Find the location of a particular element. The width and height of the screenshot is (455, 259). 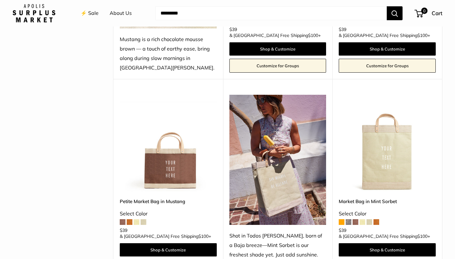

a: 0 Cart is located at coordinates (429, 13).